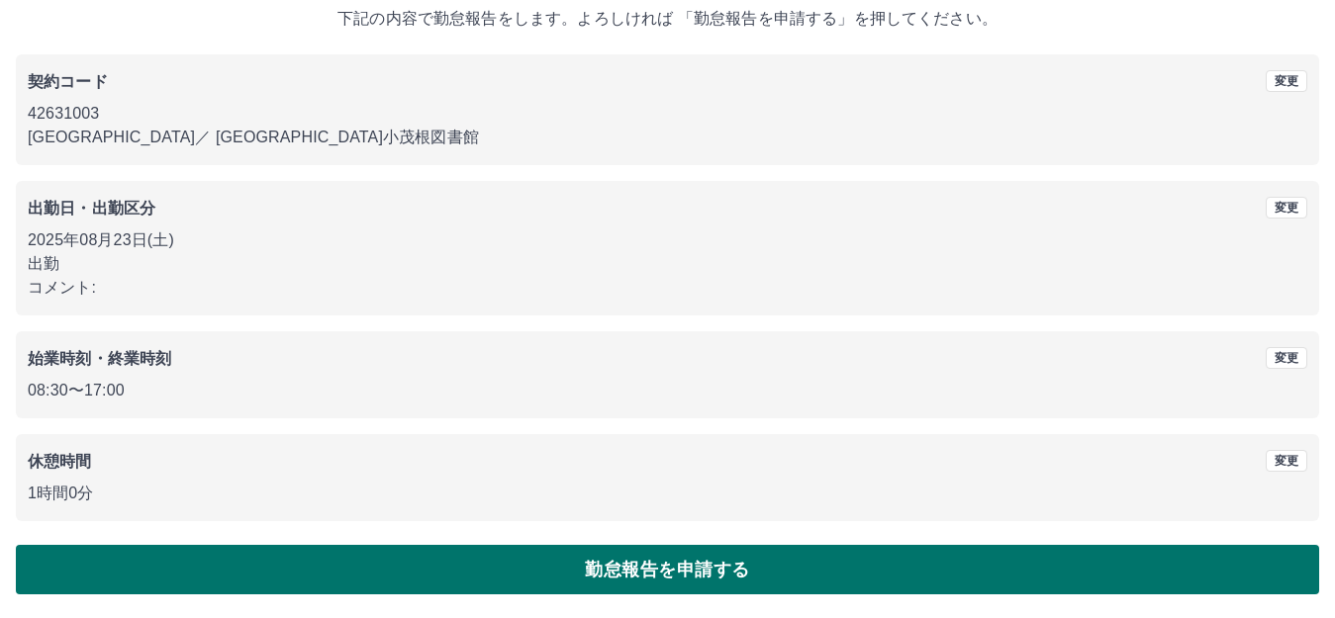 The image size is (1335, 618). I want to click on p: 42631003, so click(667, 114).